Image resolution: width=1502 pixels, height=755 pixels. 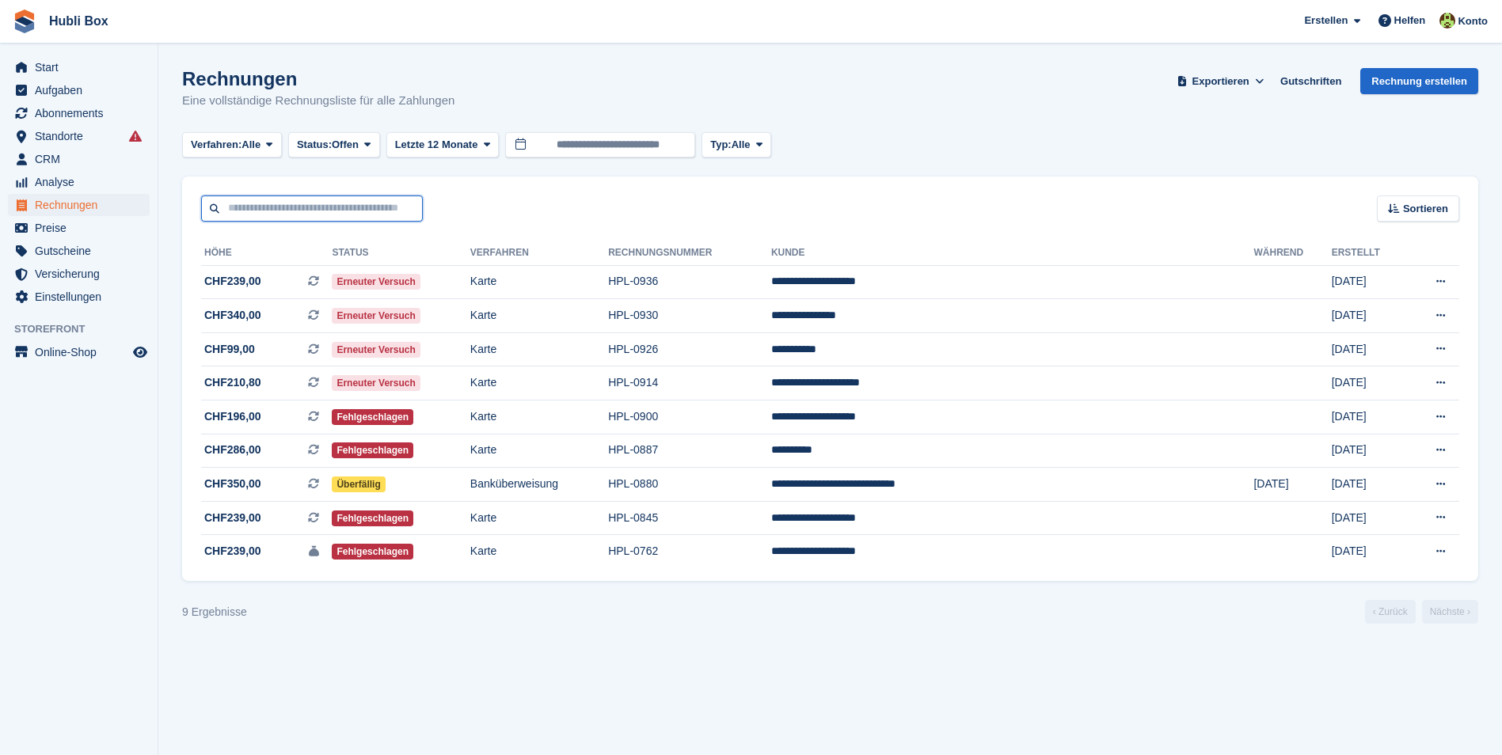 I want to click on button: Typ: Alle, so click(x=736, y=145).